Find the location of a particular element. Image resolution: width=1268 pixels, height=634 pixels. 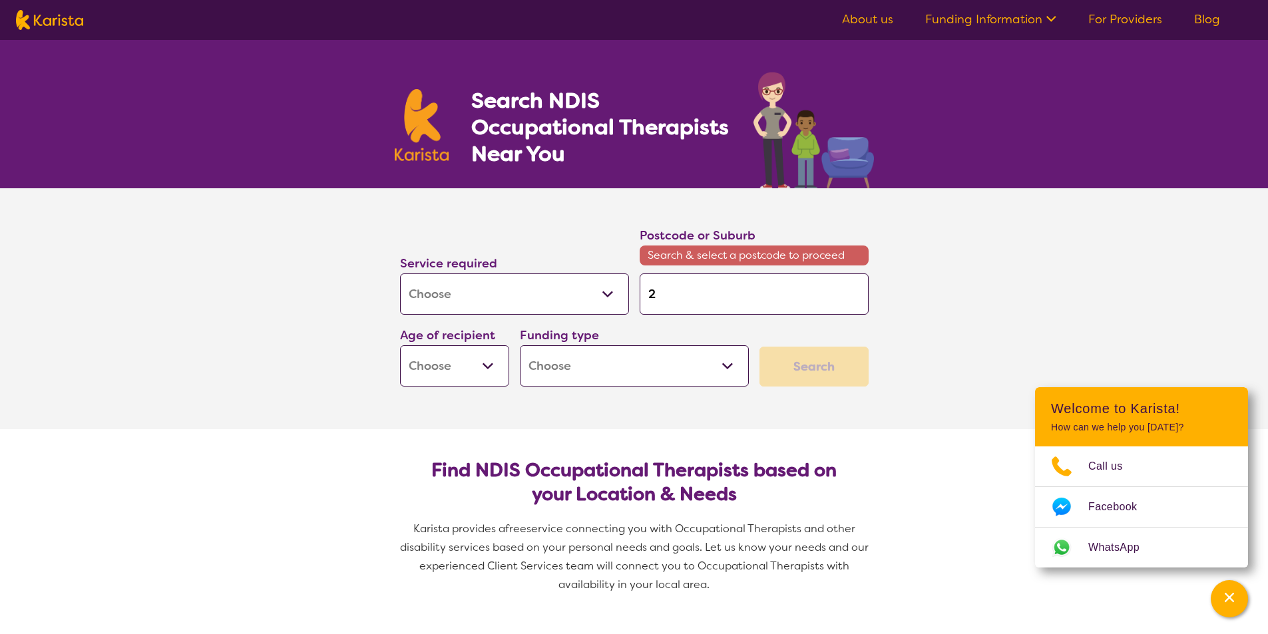

a: About us is located at coordinates (867, 19).